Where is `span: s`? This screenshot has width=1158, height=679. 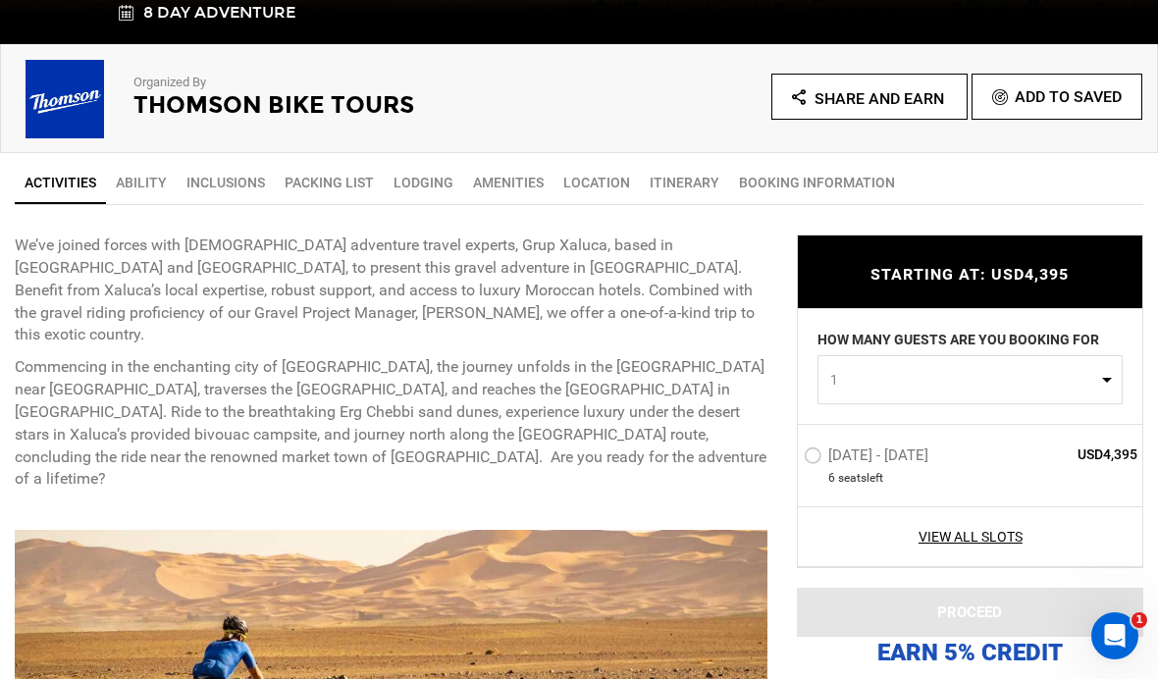 span: s is located at coordinates (864, 478).